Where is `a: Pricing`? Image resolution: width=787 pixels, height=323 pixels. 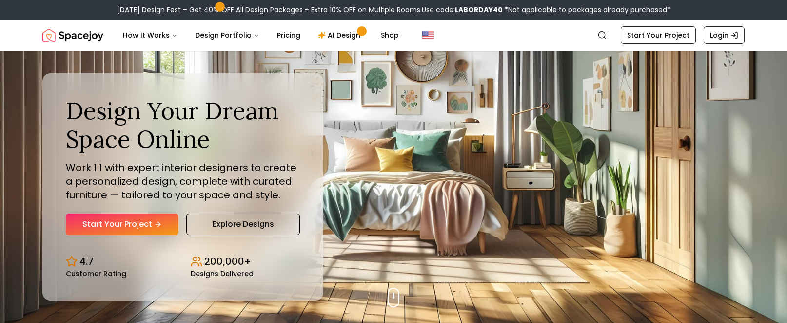 a: Pricing is located at coordinates (289, 35).